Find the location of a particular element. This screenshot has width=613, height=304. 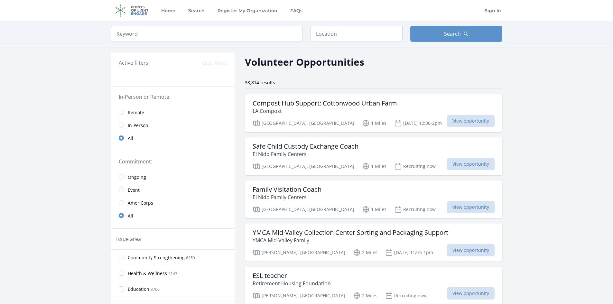

a: Remote is located at coordinates (173, 112).